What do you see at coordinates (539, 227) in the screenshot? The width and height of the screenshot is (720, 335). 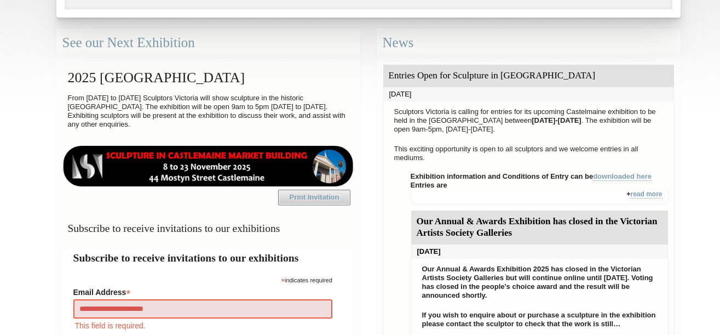 I see `div: Our Annual & Awards Exhibition has closed in the Victorian Artists Society Galleries` at bounding box center [539, 227].